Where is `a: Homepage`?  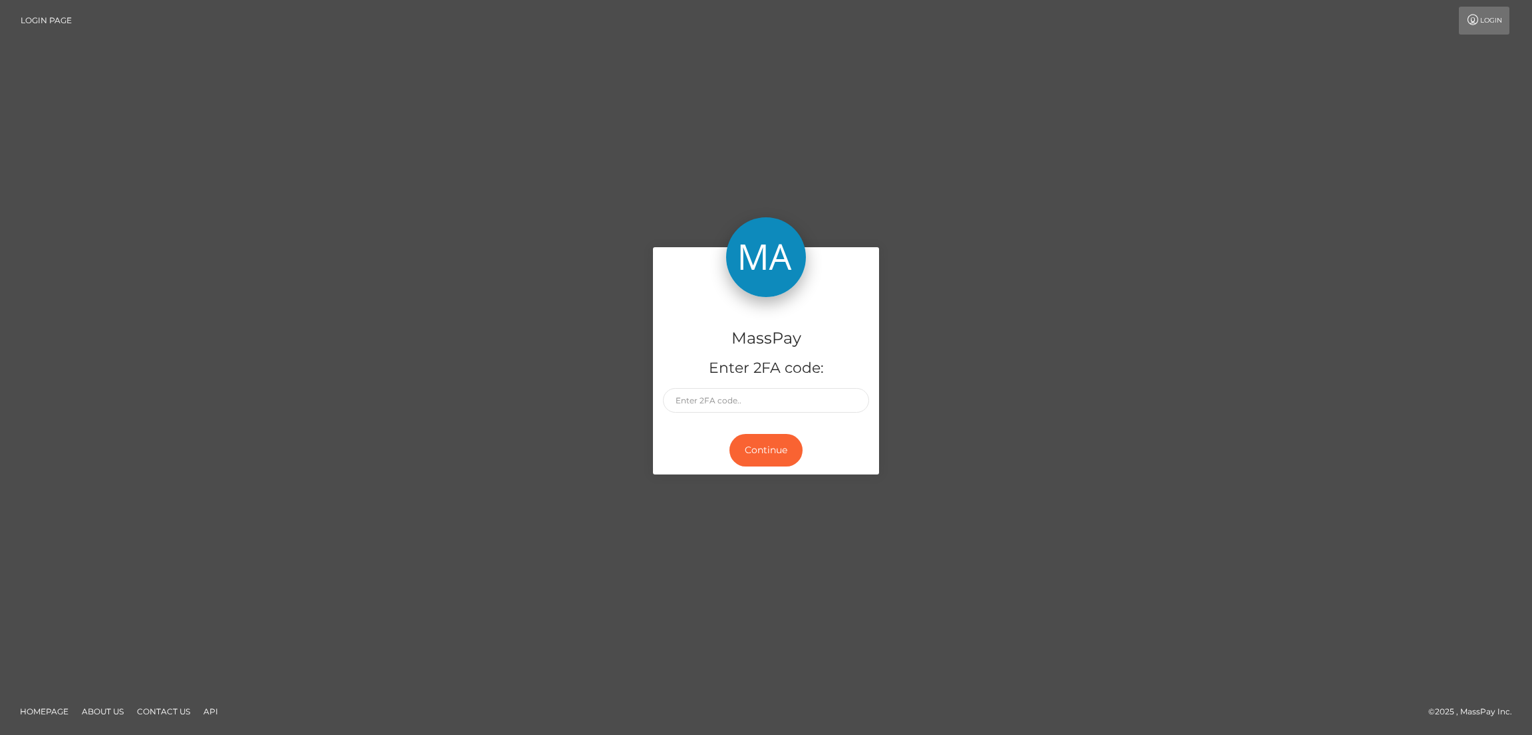 a: Homepage is located at coordinates (44, 711).